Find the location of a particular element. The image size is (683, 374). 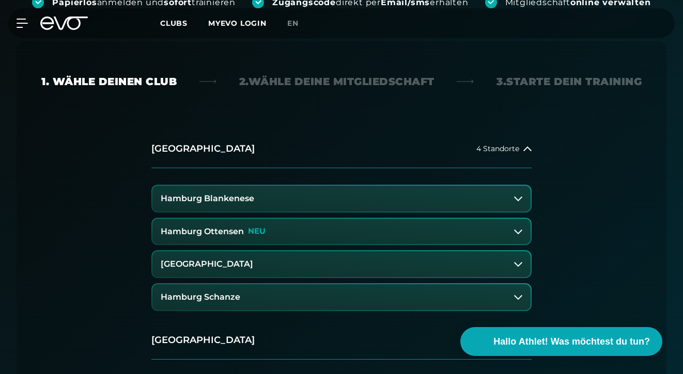

h3: Hamburg Schanze is located at coordinates (200, 297).